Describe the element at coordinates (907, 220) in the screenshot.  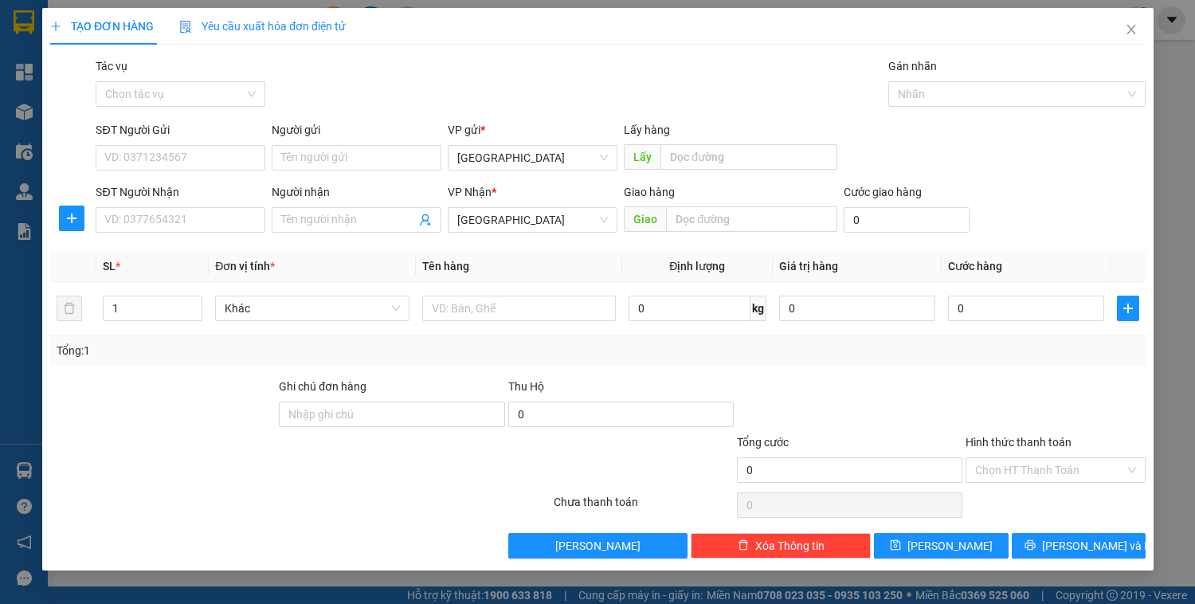
I see `input: Cước giao hàng` at that location.